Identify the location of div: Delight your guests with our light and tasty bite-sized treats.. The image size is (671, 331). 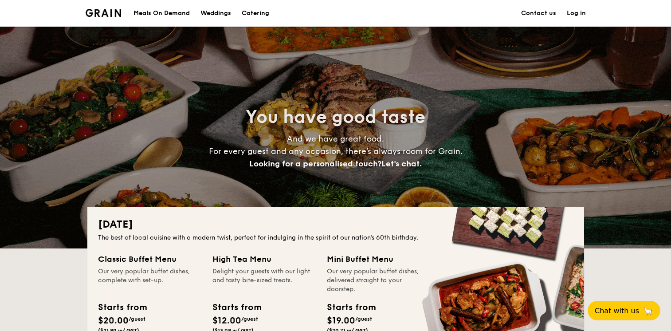
(264, 280).